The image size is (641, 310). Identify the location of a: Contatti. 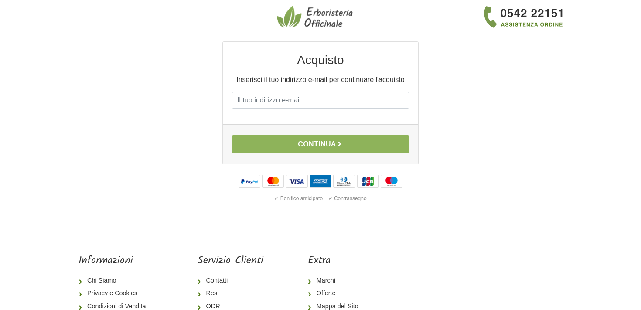
(230, 281).